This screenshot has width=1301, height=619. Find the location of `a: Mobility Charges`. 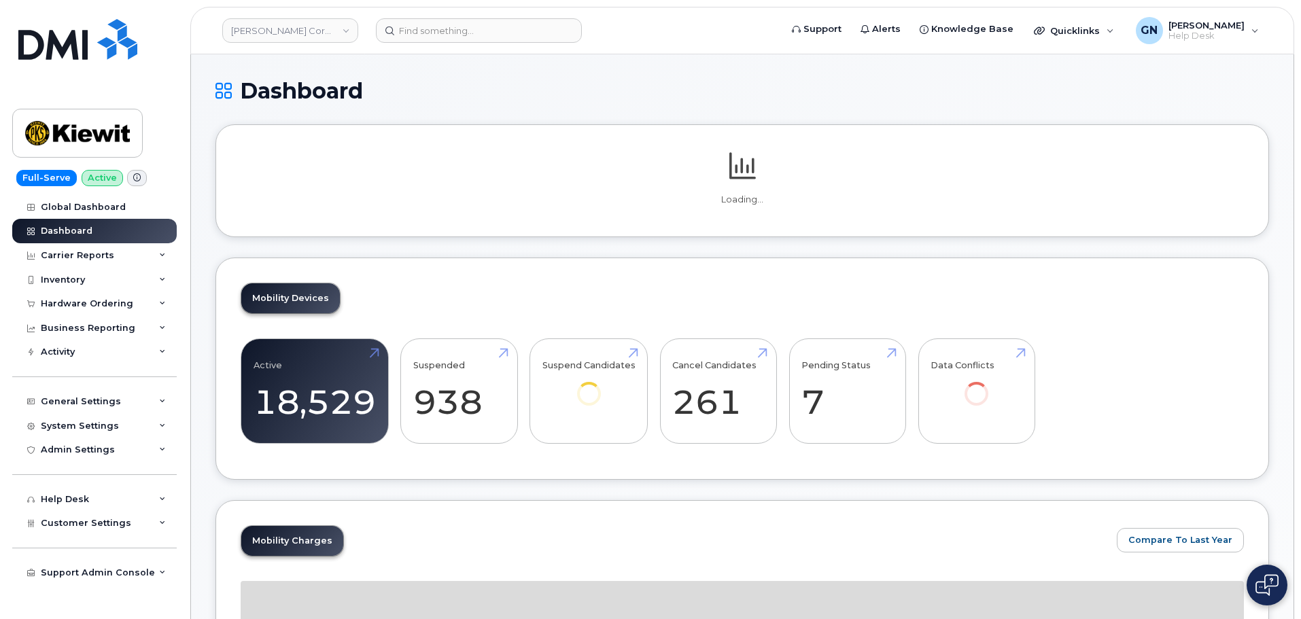

a: Mobility Charges is located at coordinates (292, 541).